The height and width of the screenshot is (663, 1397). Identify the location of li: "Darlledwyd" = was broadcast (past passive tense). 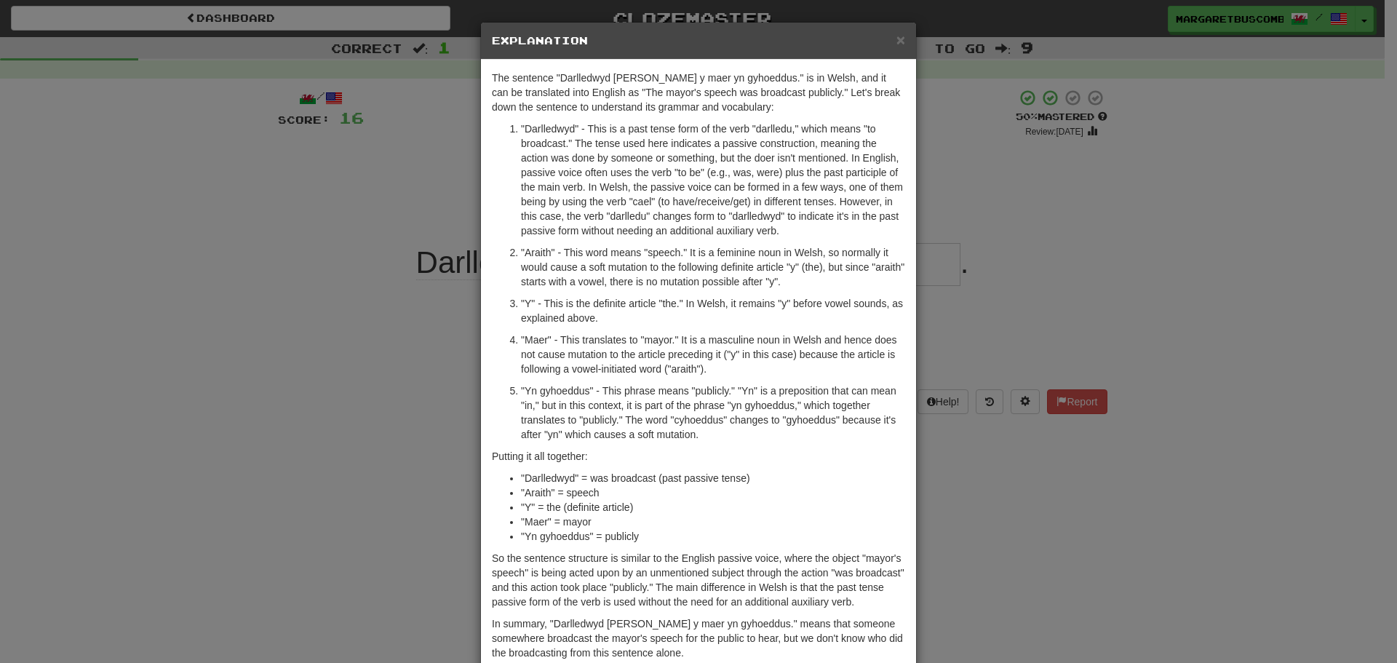
(713, 478).